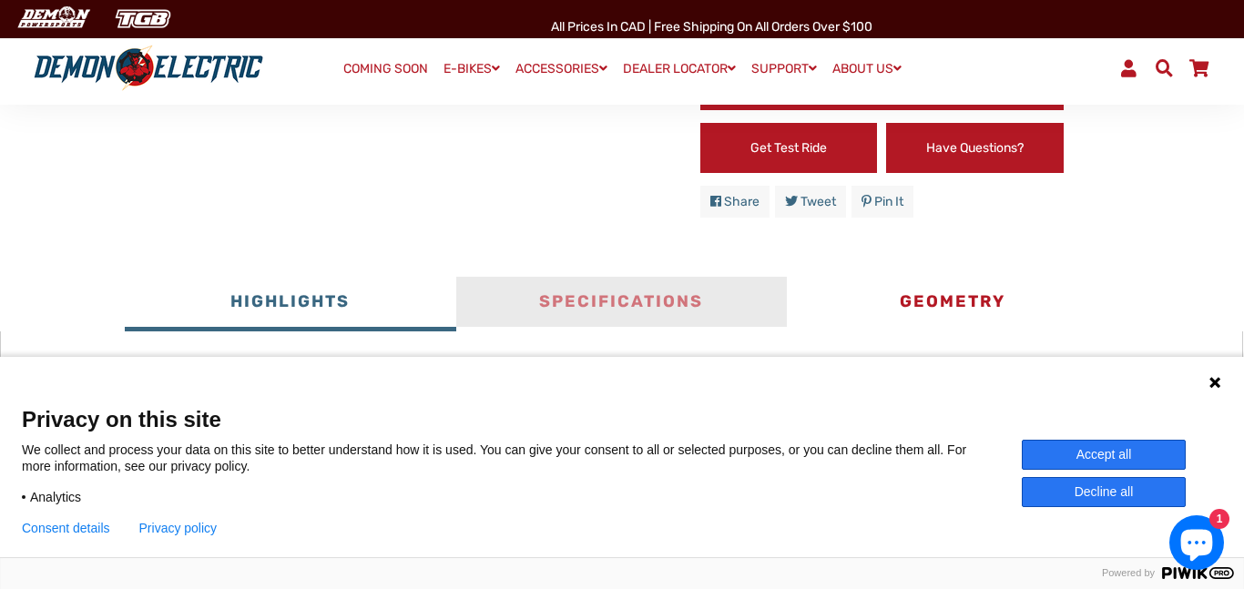 The image size is (1244, 589). Describe the element at coordinates (622, 419) in the screenshot. I see `span: Privacy on this site` at that location.